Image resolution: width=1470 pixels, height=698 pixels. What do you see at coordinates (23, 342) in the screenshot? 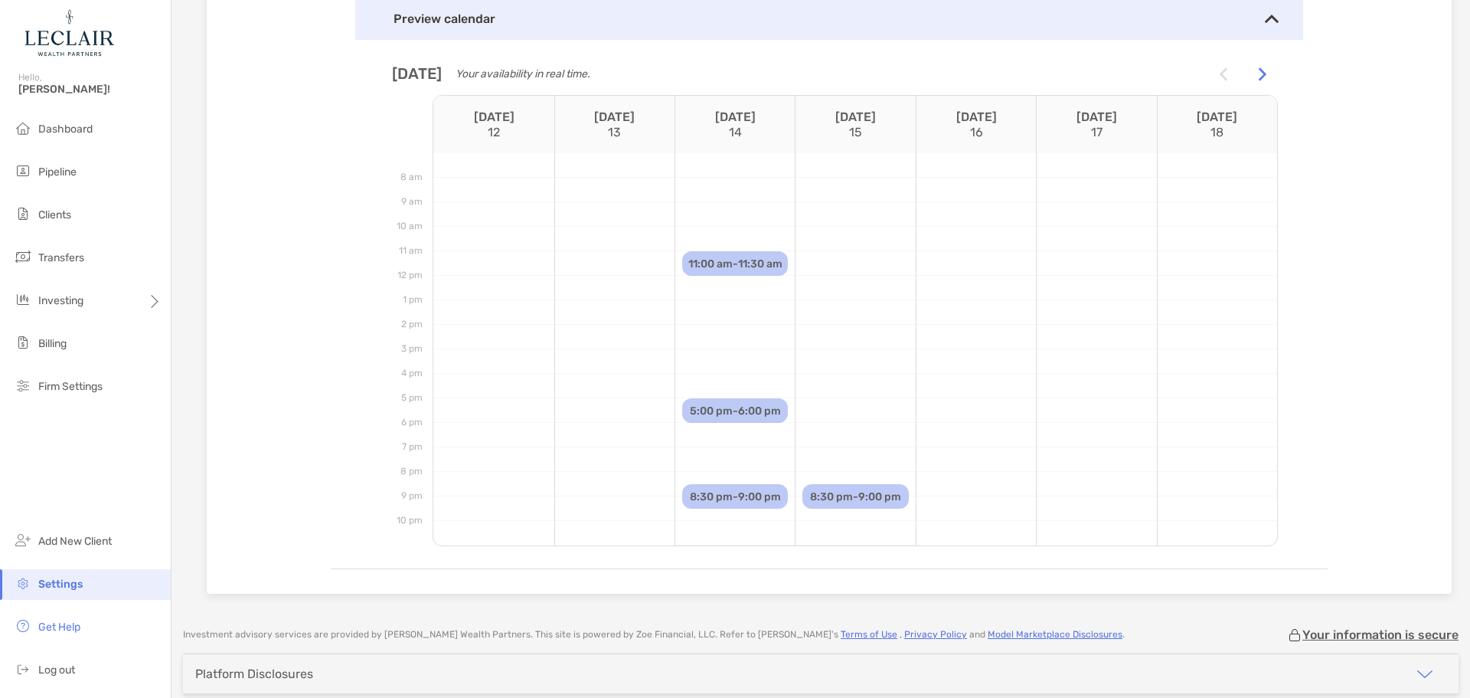
I see `img: billing icon` at bounding box center [23, 342].